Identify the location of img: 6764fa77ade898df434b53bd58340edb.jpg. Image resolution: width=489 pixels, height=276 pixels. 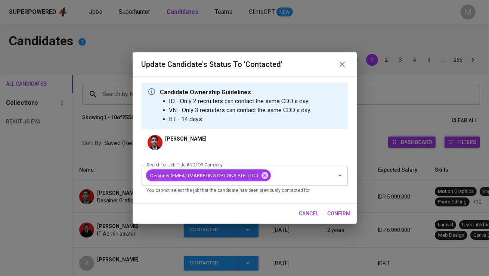
(155, 142).